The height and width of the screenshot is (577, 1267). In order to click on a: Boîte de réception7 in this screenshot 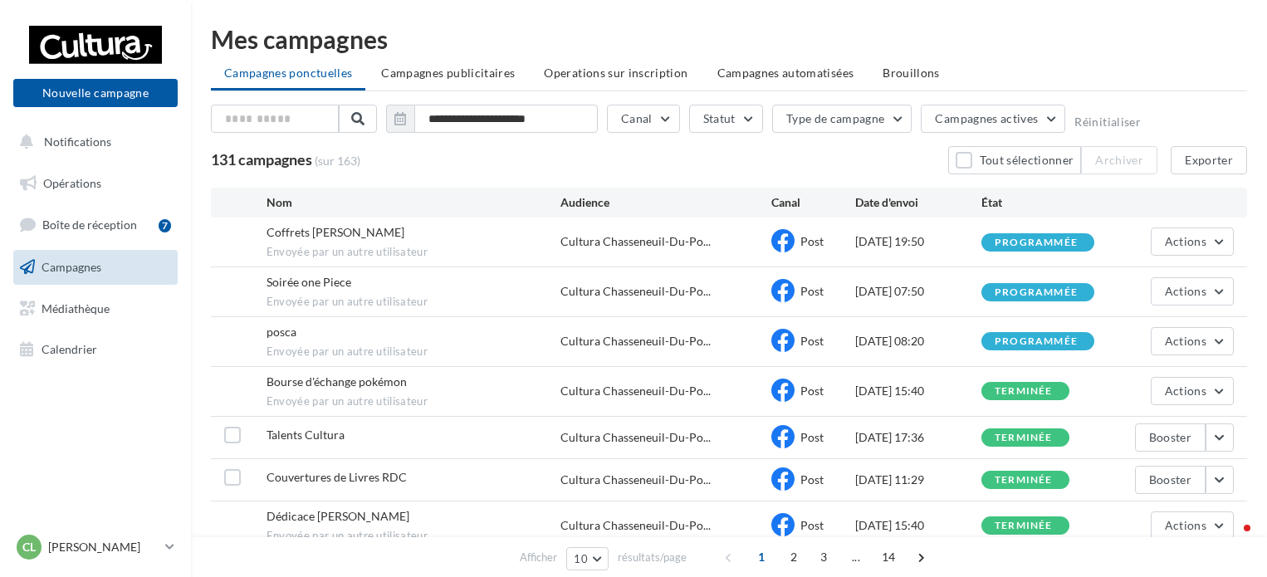, I will do `click(95, 224)`.